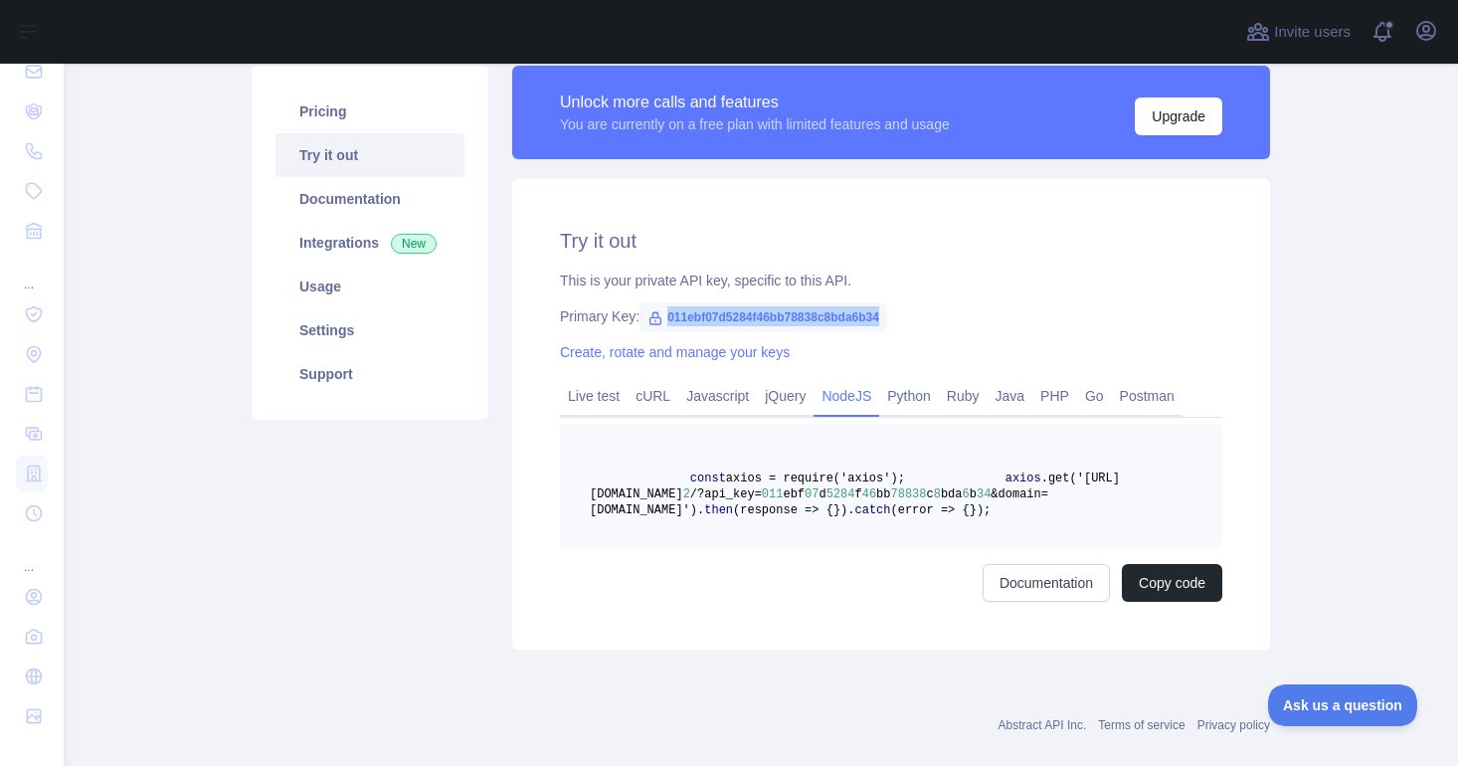 Image resolution: width=1458 pixels, height=766 pixels. Describe the element at coordinates (717, 396) in the screenshot. I see `a: Javascript` at that location.